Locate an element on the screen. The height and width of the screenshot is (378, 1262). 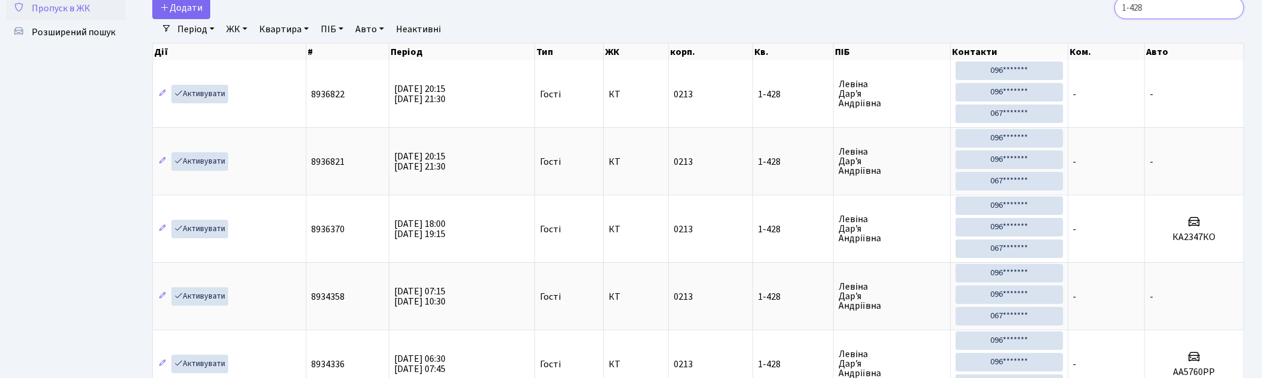
span: 8934358 is located at coordinates (328, 297).